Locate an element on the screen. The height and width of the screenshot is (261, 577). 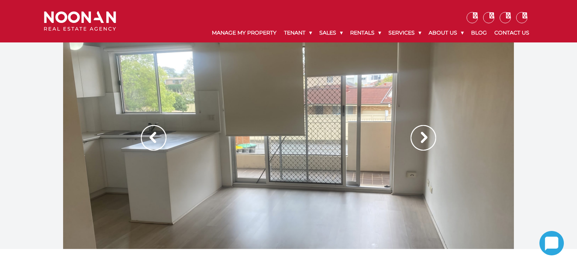
a: Blog is located at coordinates (479, 33).